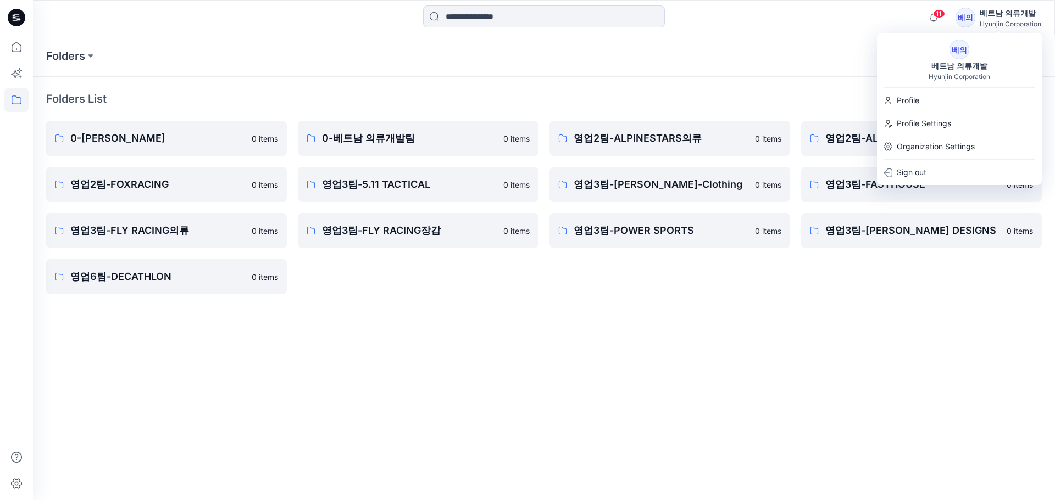 The image size is (1055, 500). I want to click on p: 영업3팀-FLY RACING의류, so click(158, 231).